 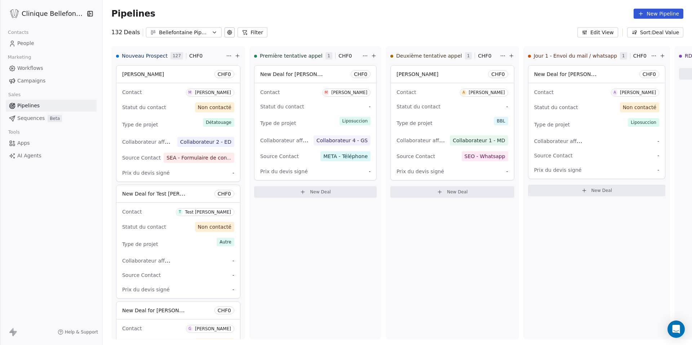 What do you see at coordinates (342, 141) in the screenshot?
I see `span: Collaborateur 4 - GS` at bounding box center [342, 141].